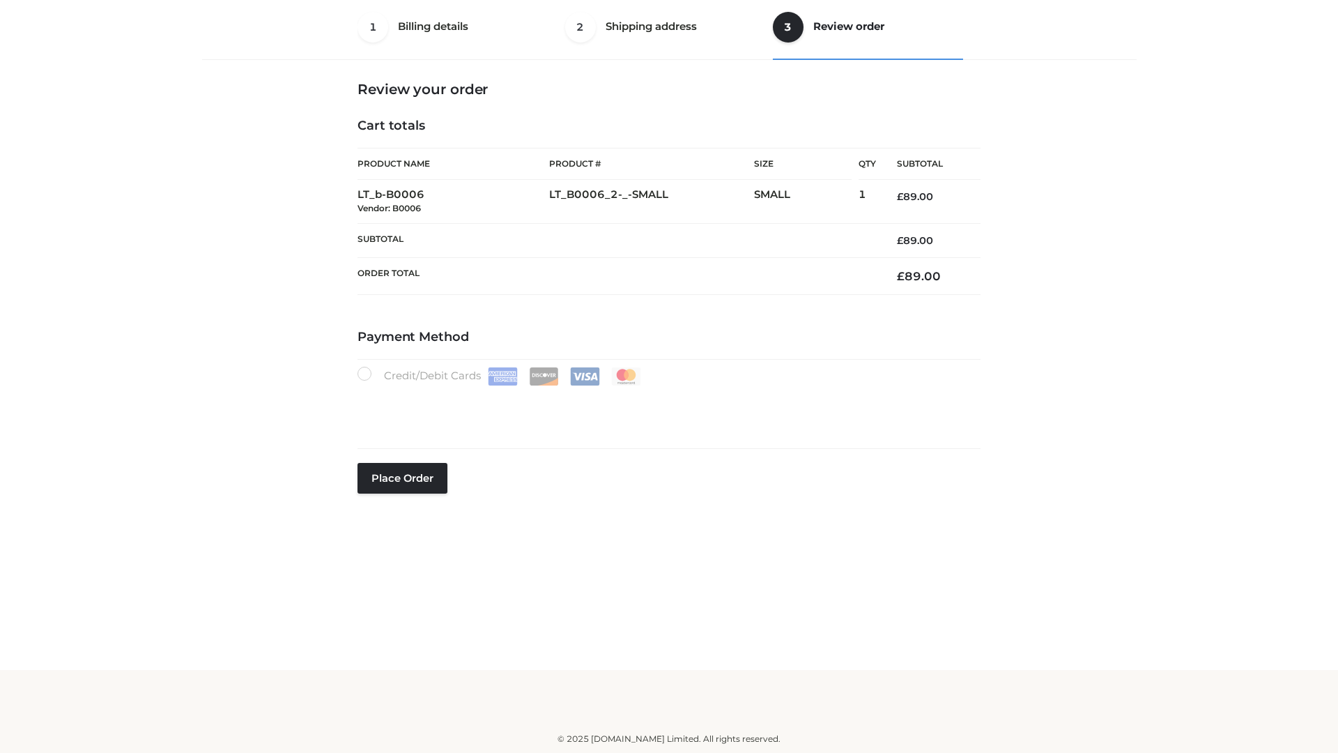 The height and width of the screenshot is (753, 1338). Describe the element at coordinates (669, 337) in the screenshot. I see `h4: Payment Method` at that location.